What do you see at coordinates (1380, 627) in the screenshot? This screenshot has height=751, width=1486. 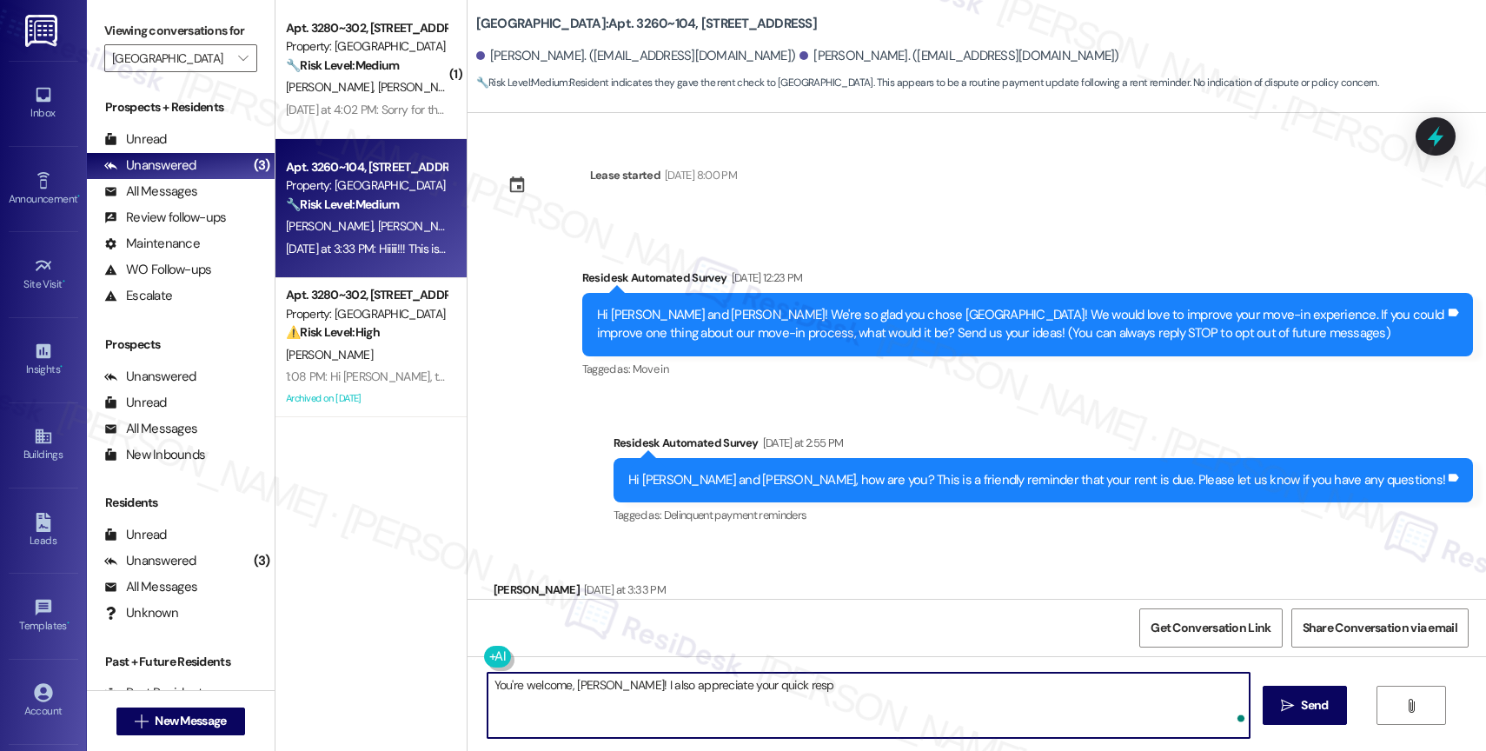 I see `span: Share Conversation via email` at bounding box center [1380, 627].